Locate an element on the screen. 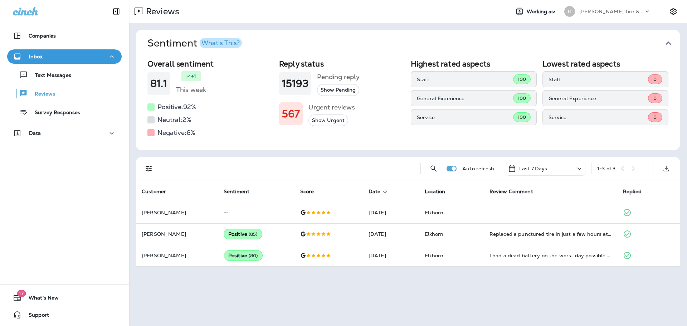 This screenshot has height=326, width=687. h5: Neutral: 2 % is located at coordinates (174, 120).